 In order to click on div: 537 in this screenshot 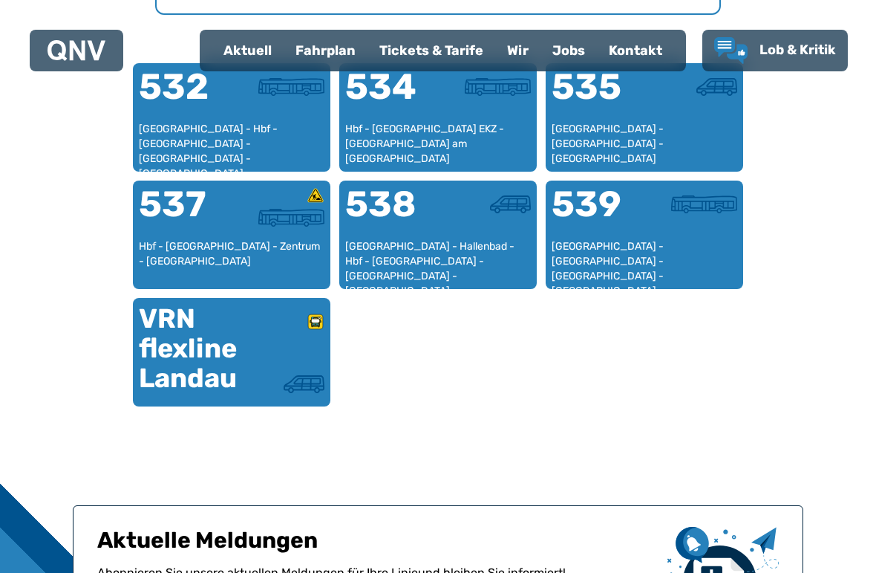, I will do `click(185, 213)`.